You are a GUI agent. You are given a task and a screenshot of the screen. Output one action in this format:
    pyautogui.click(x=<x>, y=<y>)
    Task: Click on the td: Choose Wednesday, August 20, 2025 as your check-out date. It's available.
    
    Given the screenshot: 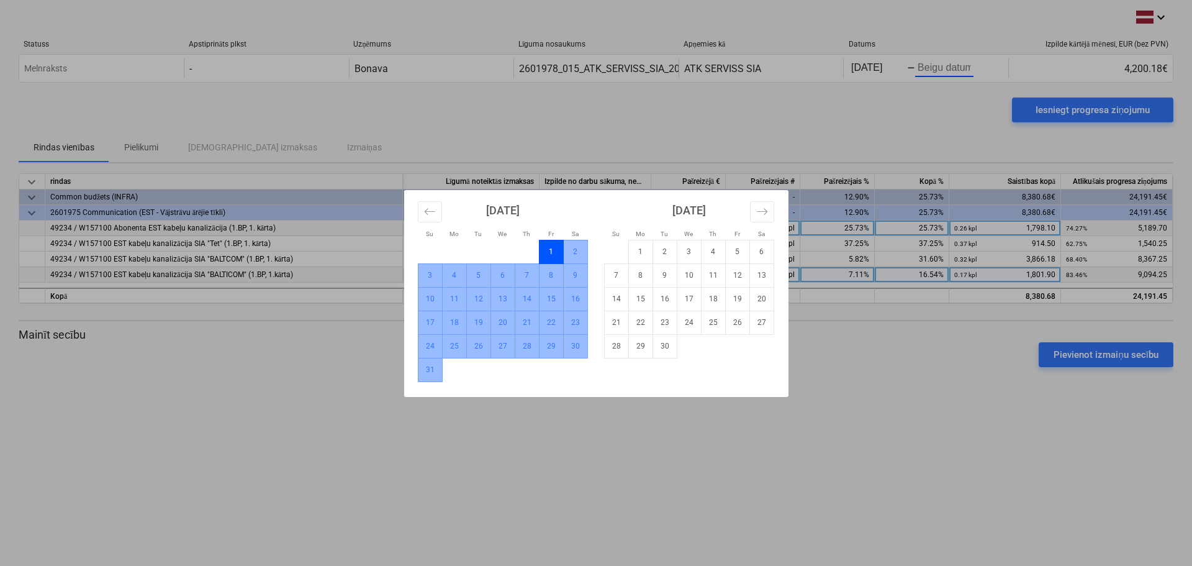 What is the action you would take?
    pyautogui.click(x=502, y=322)
    